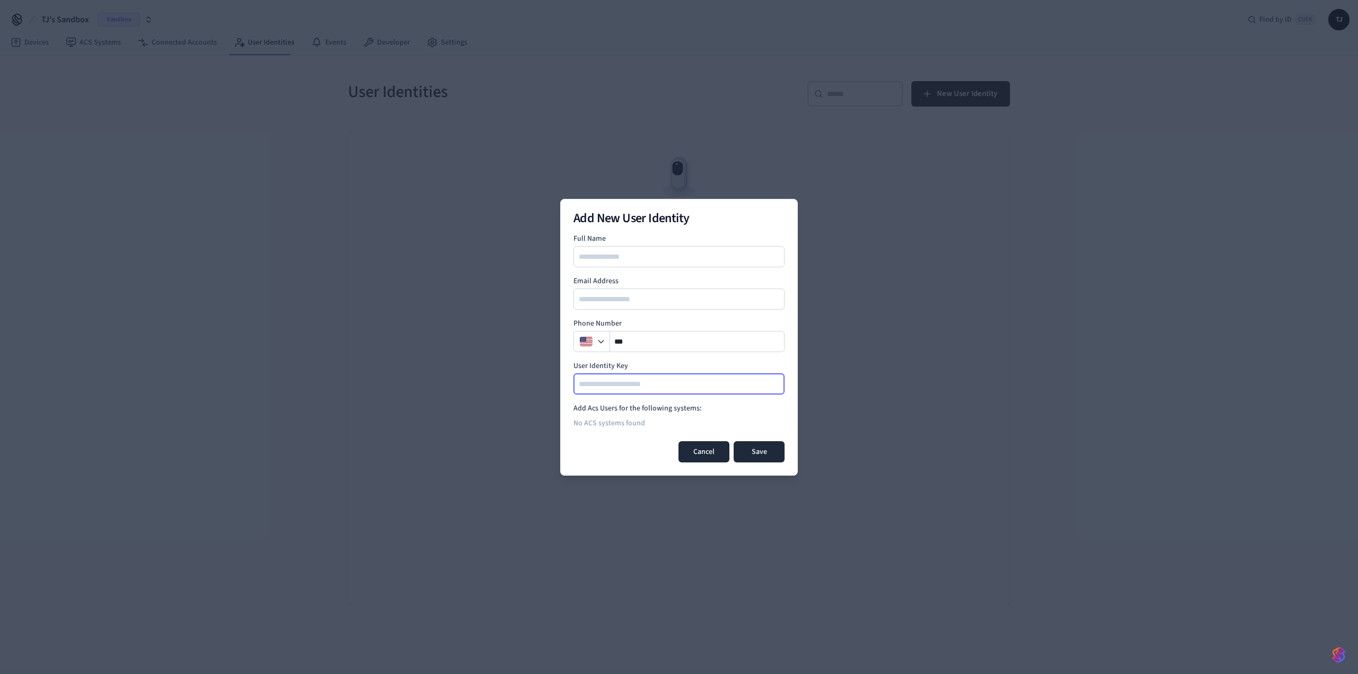 This screenshot has height=674, width=1358. What do you see at coordinates (1339, 655) in the screenshot?
I see `img: SeamLogoGradient.69752ec5.svg` at bounding box center [1339, 655].